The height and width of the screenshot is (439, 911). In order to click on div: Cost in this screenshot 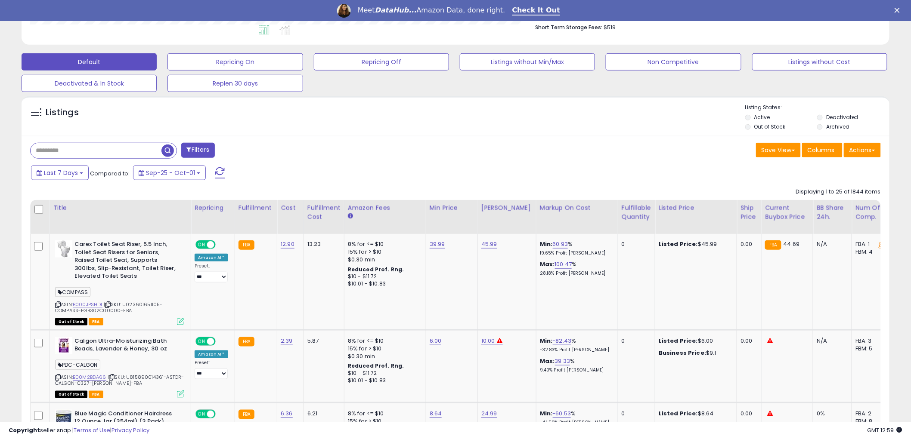, I will do `click(290, 208)`.